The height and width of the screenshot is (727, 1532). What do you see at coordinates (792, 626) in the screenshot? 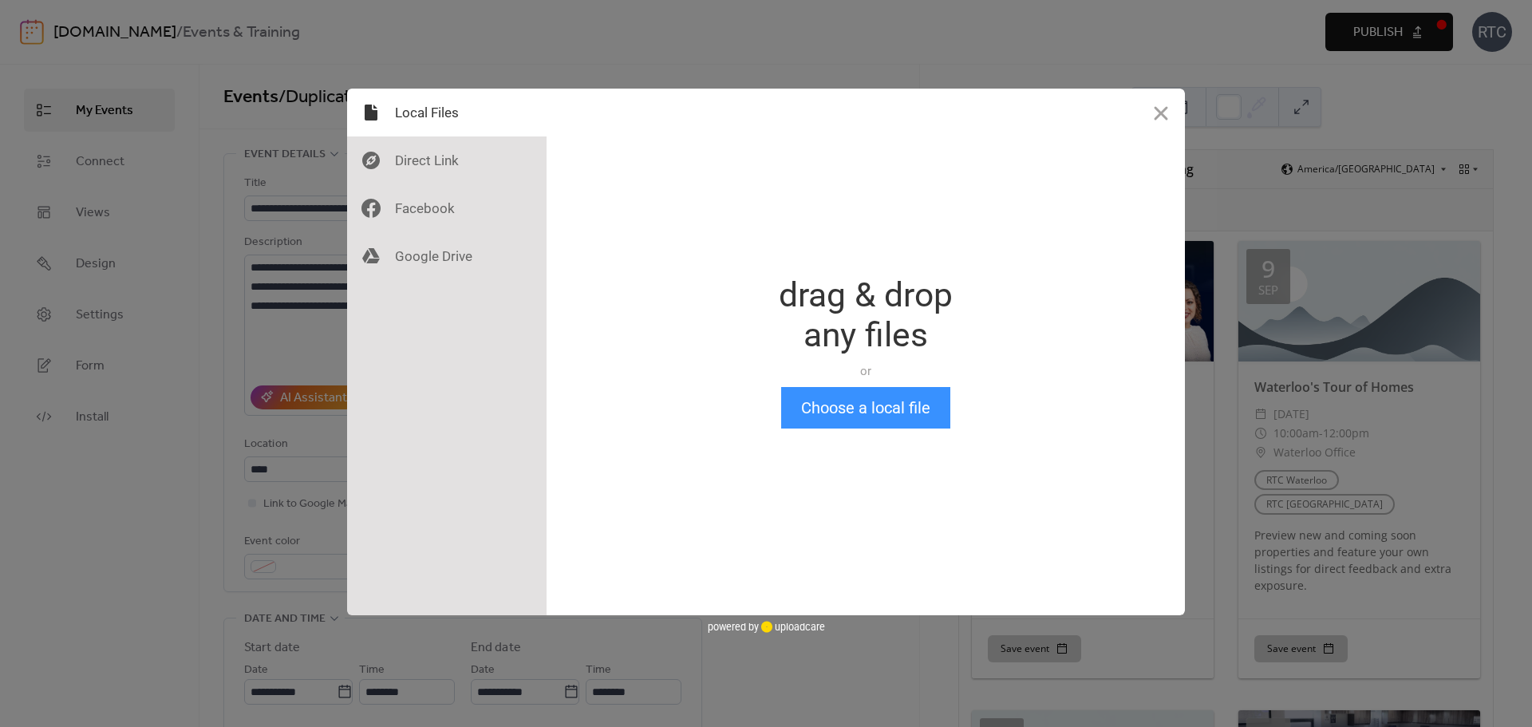
I see `a: uploadcare` at bounding box center [792, 626].